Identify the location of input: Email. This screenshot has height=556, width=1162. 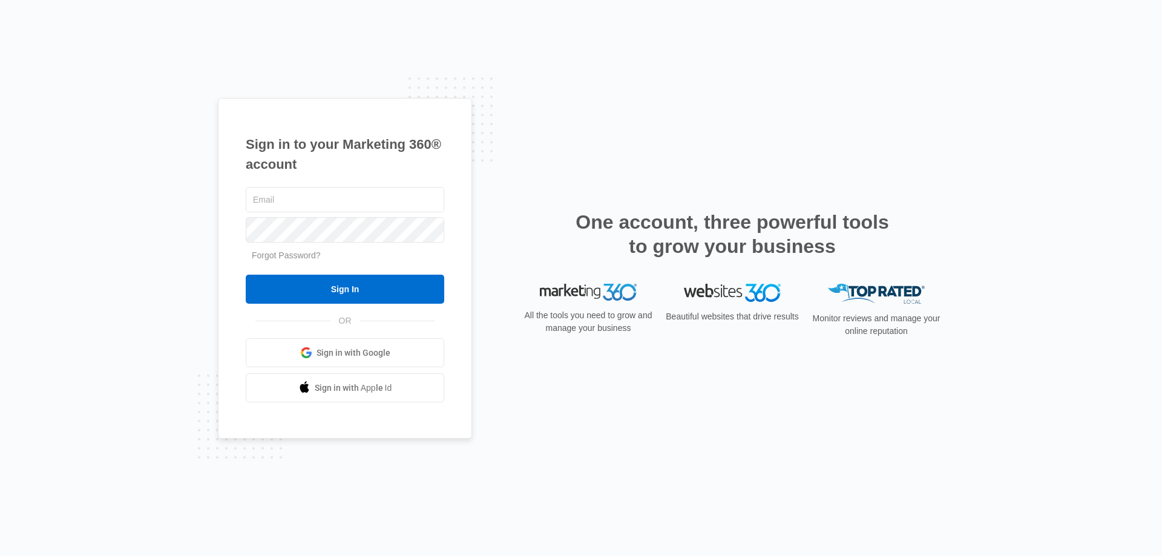
(345, 200).